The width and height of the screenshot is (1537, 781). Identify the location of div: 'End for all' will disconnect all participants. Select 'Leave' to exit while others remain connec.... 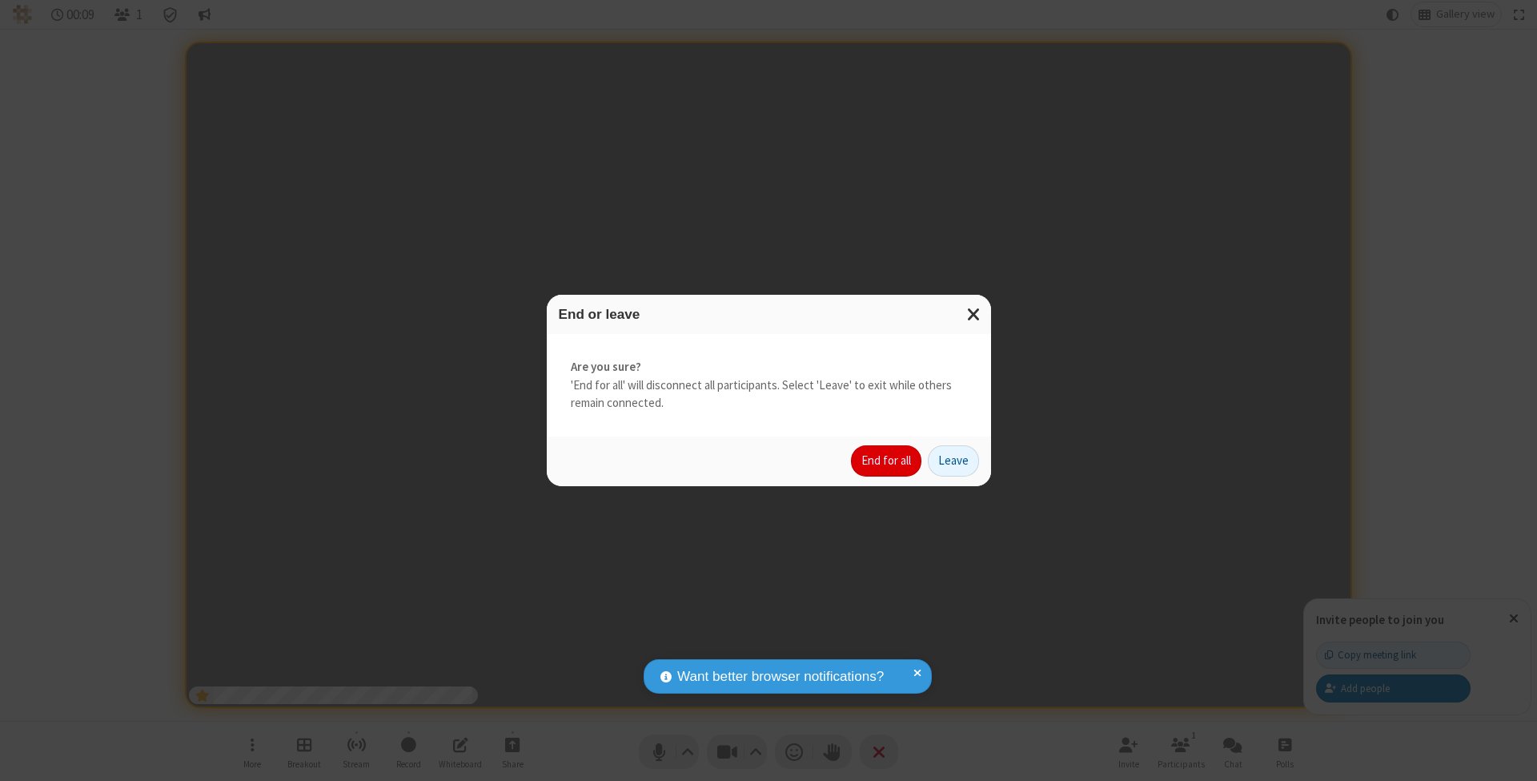
(769, 385).